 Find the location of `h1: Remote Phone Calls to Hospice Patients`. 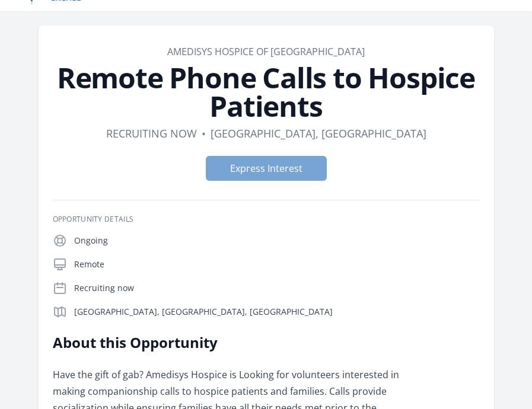

h1: Remote Phone Calls to Hospice Patients is located at coordinates (266, 92).